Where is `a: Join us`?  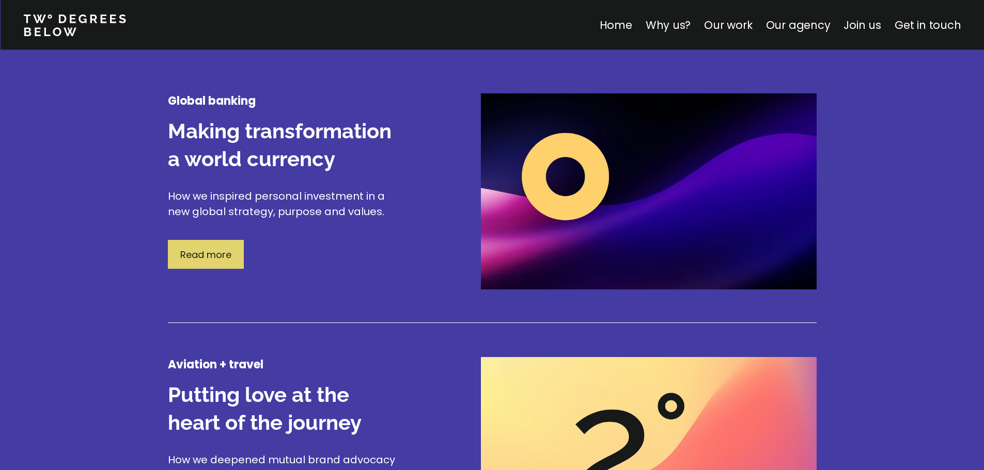
a: Join us is located at coordinates (862, 25).